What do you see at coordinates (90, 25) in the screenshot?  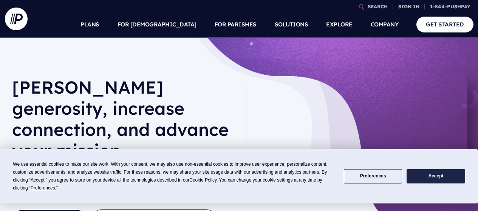 I see `a: PLANS` at bounding box center [90, 25].